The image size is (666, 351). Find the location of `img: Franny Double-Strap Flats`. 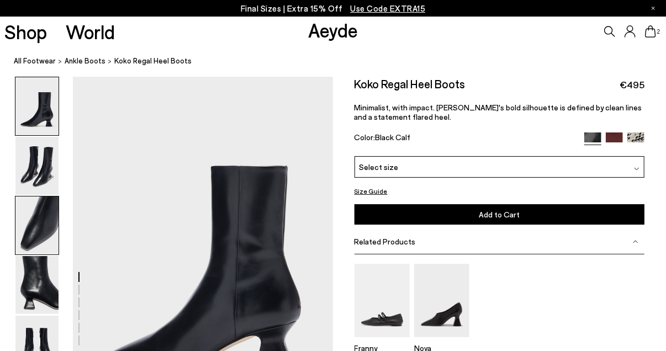

img: Franny Double-Strap Flats is located at coordinates (382, 300).